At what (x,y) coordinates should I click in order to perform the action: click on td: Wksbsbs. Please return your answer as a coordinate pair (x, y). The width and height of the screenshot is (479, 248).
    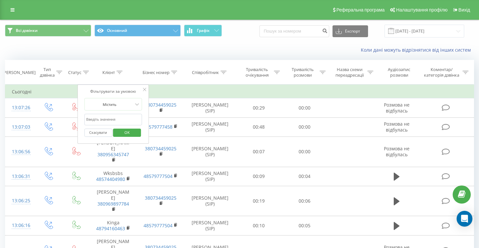
    Looking at the image, I should click on (113, 177).